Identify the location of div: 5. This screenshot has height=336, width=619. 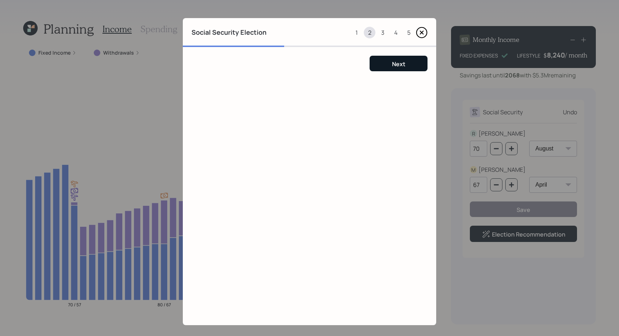
(409, 33).